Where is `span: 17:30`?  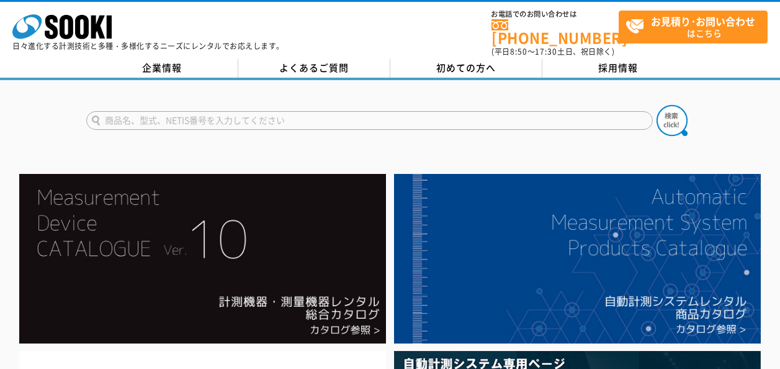
span: 17:30 is located at coordinates (546, 52).